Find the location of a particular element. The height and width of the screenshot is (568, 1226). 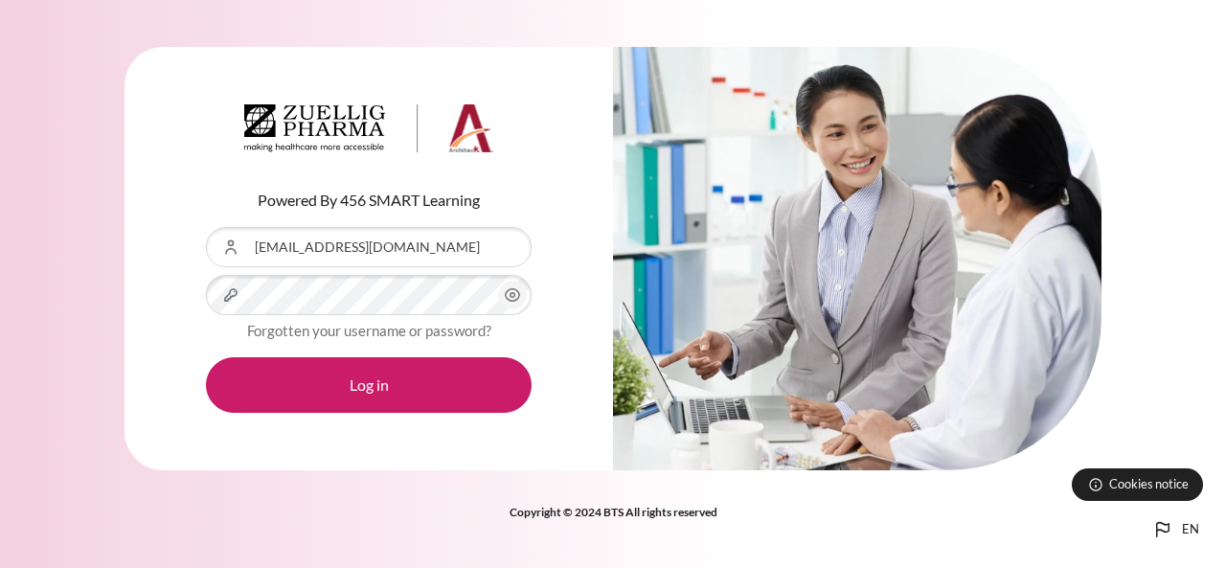

button: Cookies notice is located at coordinates (1137, 485).